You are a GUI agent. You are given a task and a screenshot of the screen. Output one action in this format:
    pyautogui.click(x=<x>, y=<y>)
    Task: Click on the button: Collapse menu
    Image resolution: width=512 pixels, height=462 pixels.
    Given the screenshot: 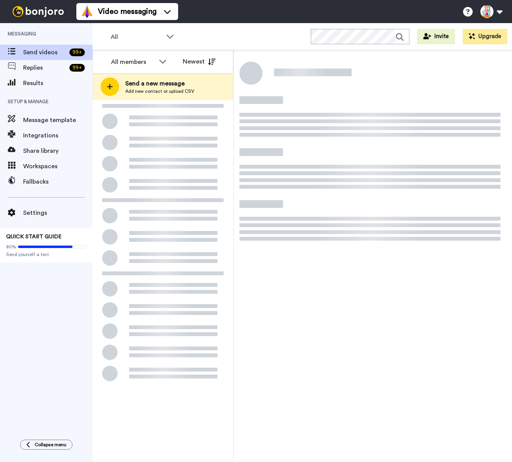 What is the action you would take?
    pyautogui.click(x=46, y=445)
    